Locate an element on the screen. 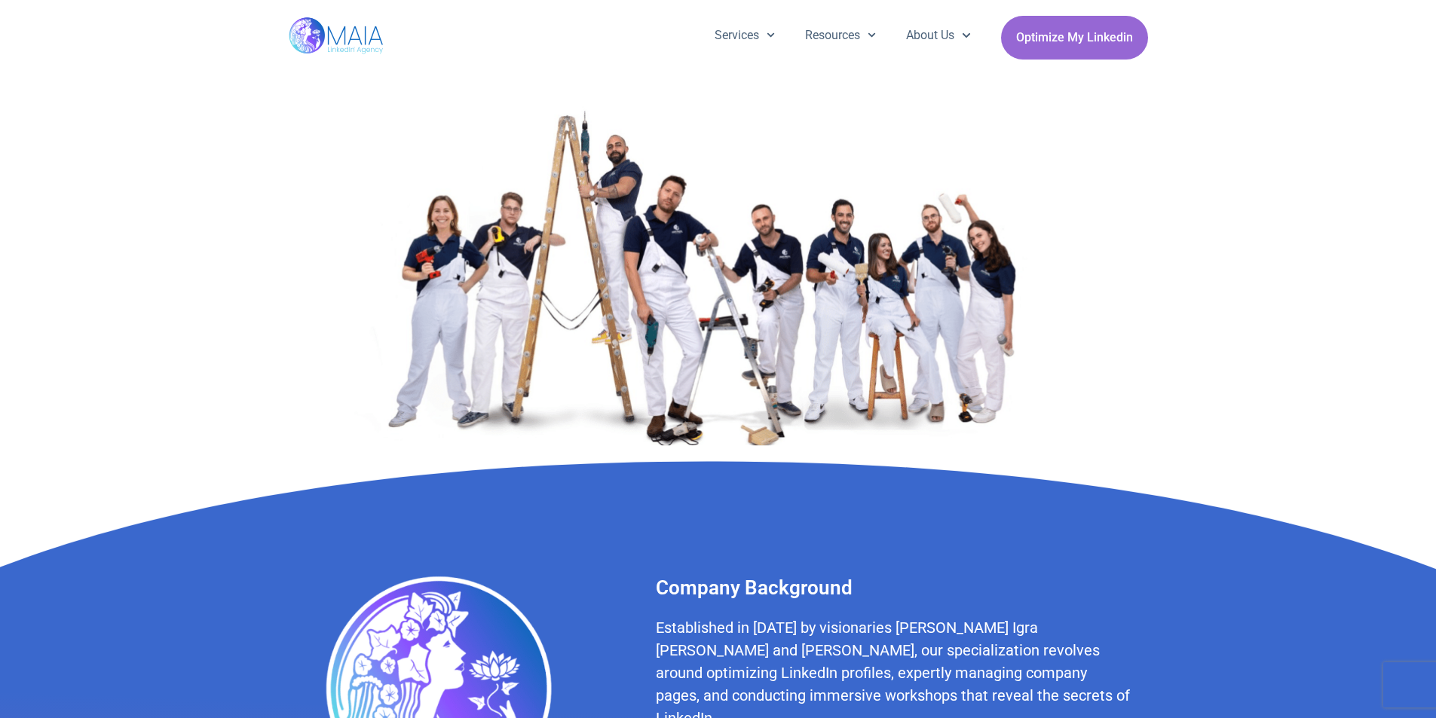 Image resolution: width=1436 pixels, height=718 pixels. a: Resources is located at coordinates (840, 35).